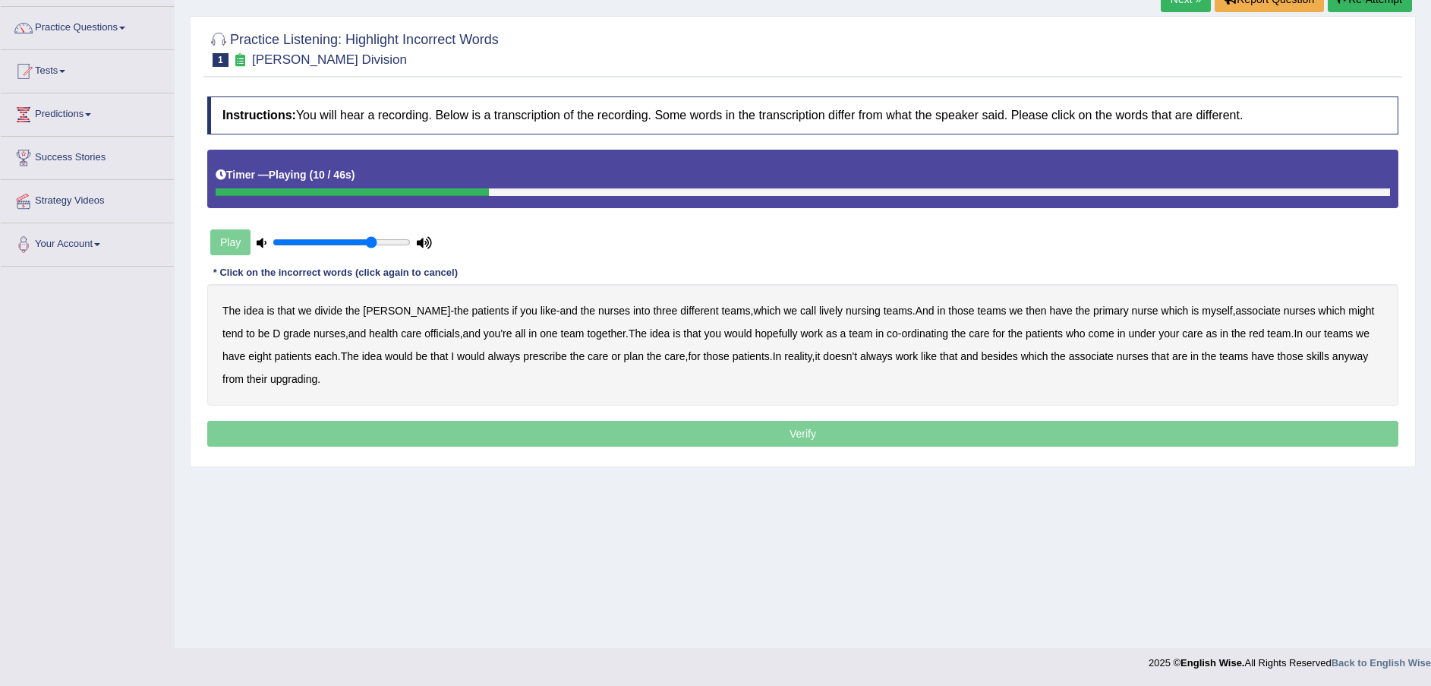 This screenshot has width=1431, height=686. Describe the element at coordinates (504, 356) in the screenshot. I see `b: always` at that location.